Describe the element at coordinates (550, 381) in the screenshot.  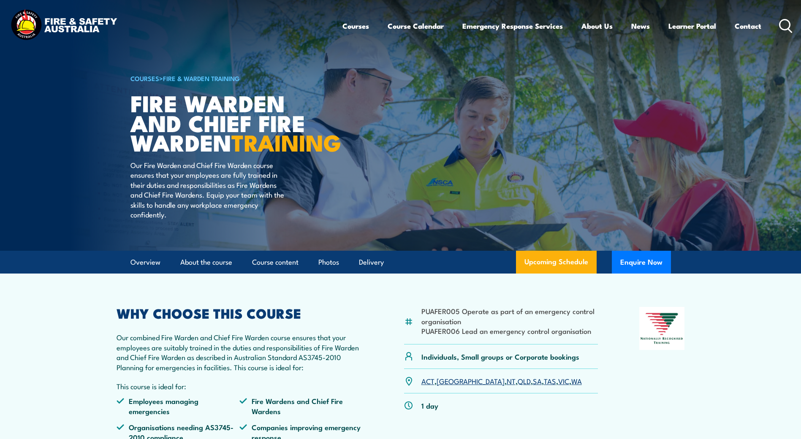
I see `a: TAS` at that location.